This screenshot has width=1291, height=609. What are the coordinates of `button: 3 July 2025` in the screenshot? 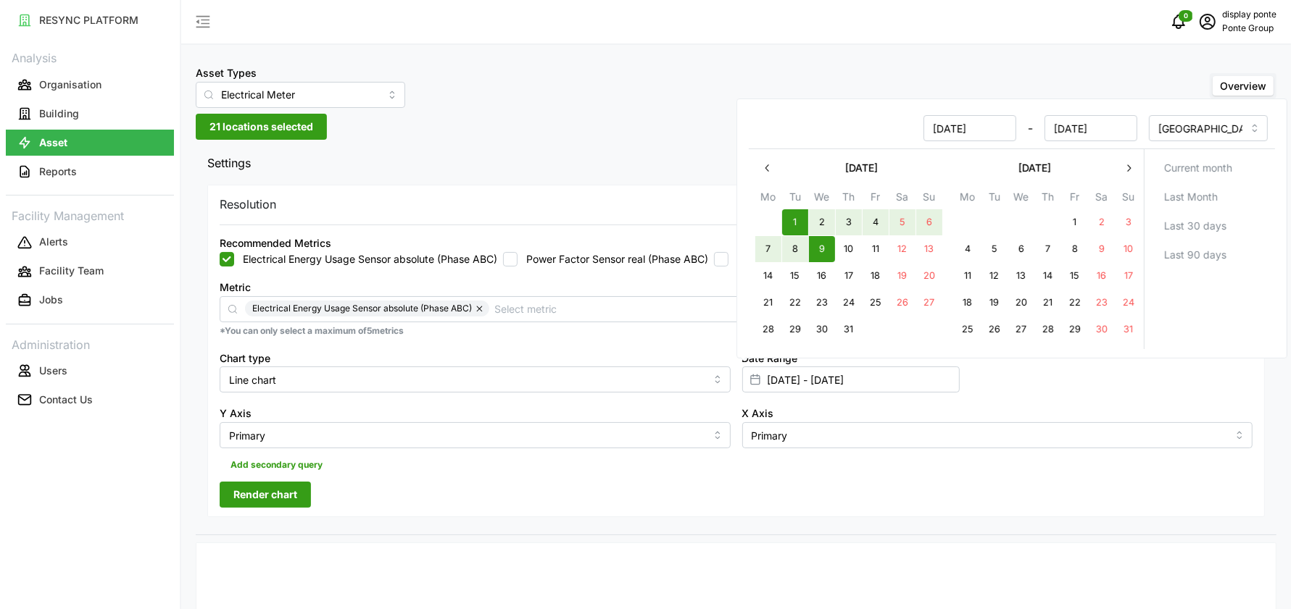 It's located at (849, 223).